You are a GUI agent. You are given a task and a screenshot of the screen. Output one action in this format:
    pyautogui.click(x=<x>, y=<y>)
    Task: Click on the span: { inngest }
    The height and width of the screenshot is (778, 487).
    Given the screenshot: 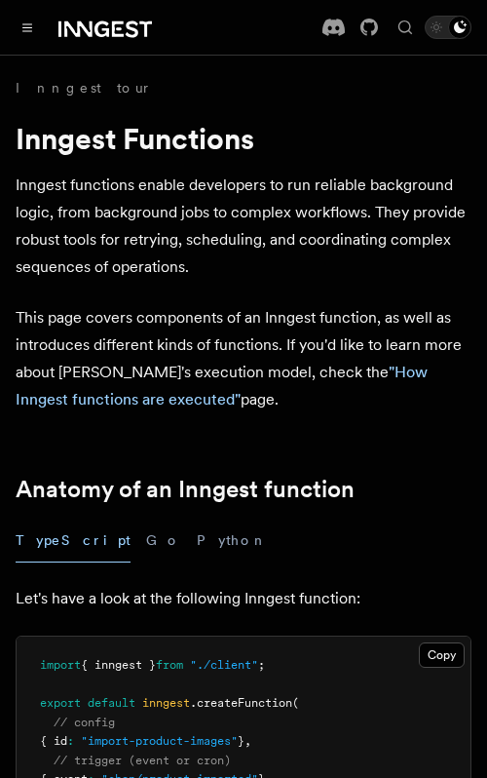 What is the action you would take?
    pyautogui.click(x=118, y=665)
    